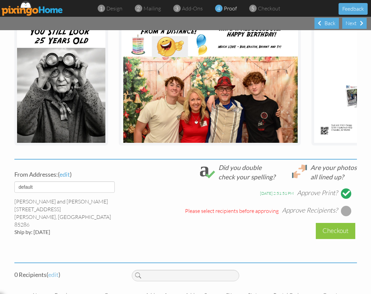 This screenshot has height=294, width=371. Describe the element at coordinates (232, 211) in the screenshot. I see `div: Please select recipients before approving` at that location.